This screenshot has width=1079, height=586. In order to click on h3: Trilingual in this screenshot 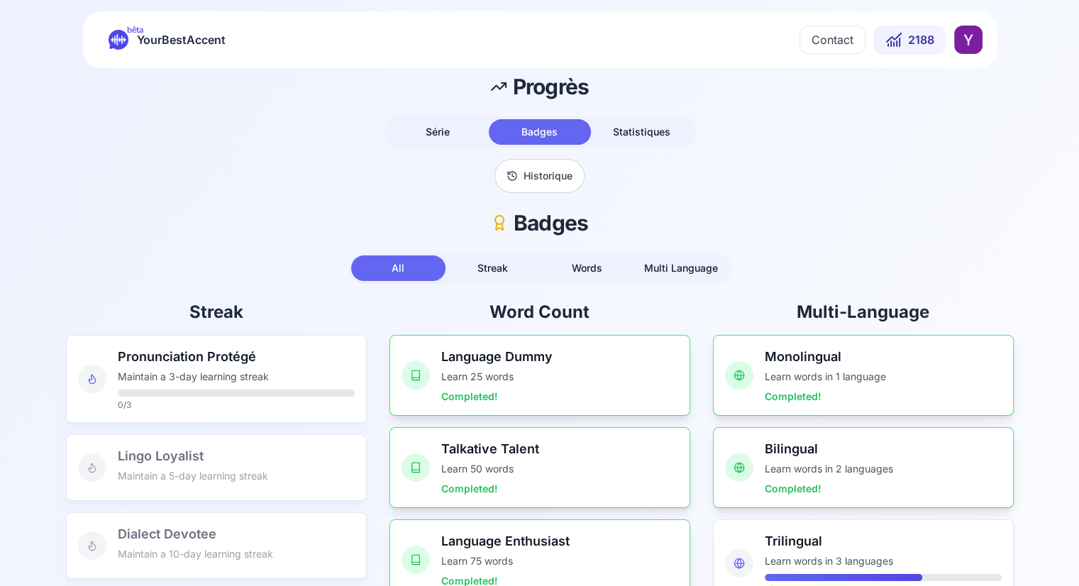, I will do `click(883, 541)`.